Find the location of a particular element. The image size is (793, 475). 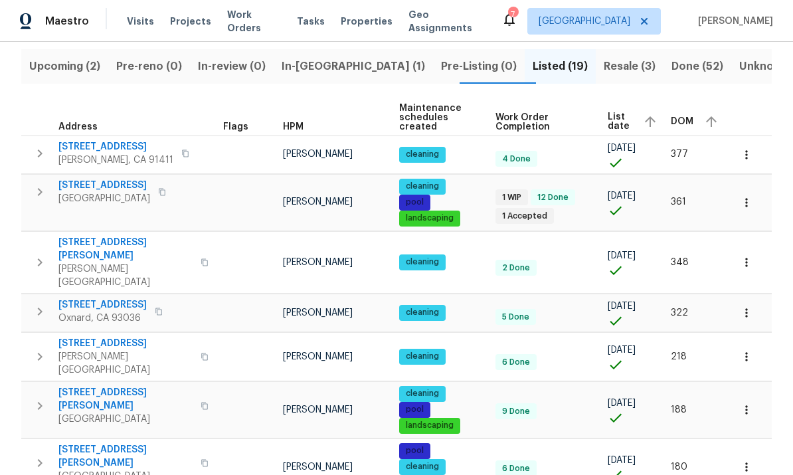

span: Maestro is located at coordinates (67, 21).